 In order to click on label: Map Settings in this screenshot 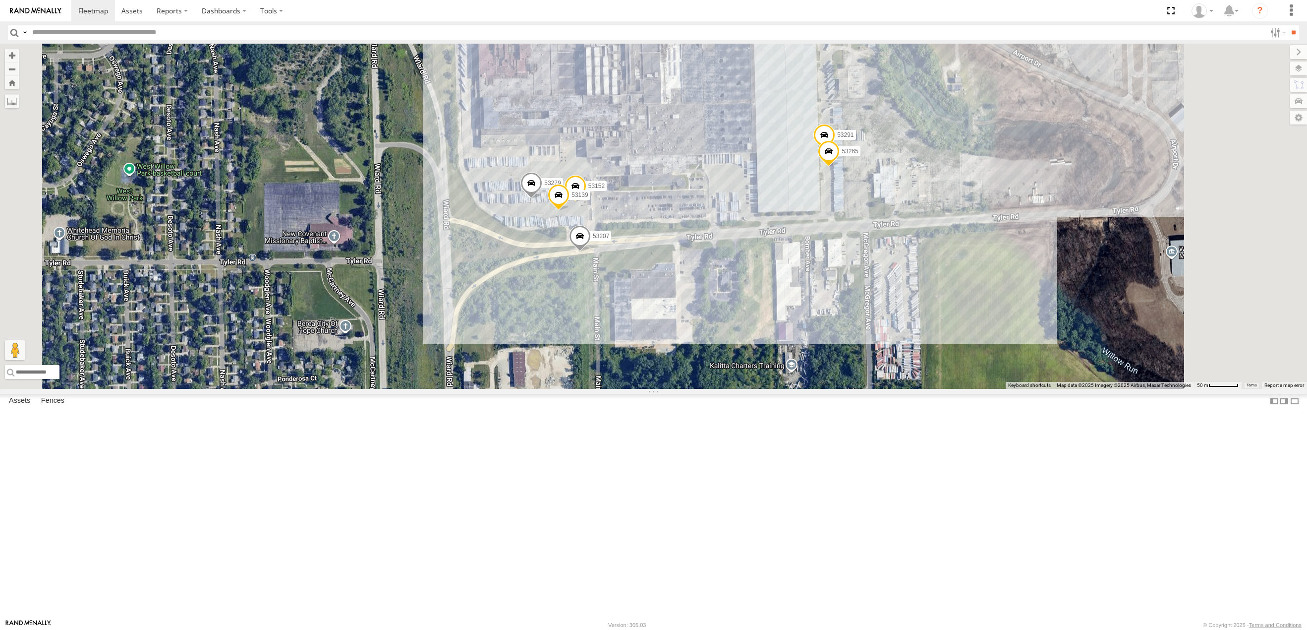, I will do `click(1299, 117)`.